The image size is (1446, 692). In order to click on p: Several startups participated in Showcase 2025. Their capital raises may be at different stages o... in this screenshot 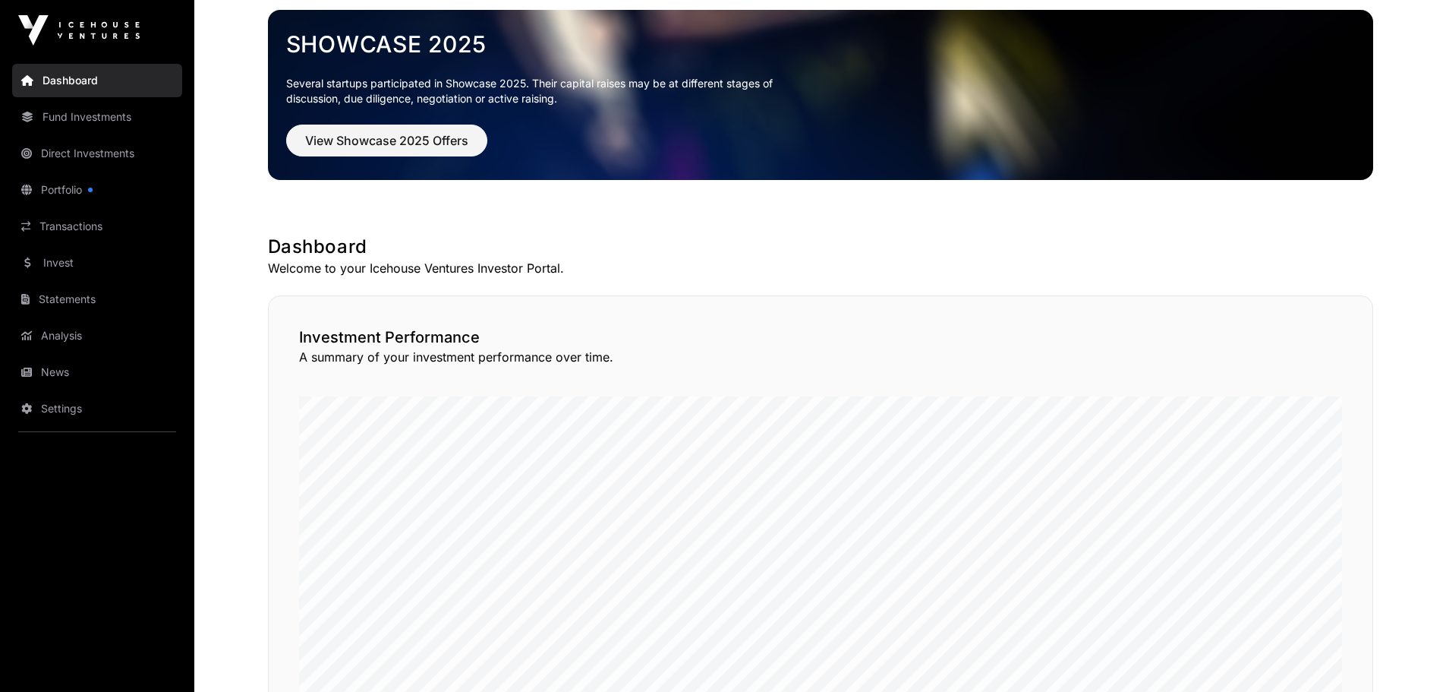, I will do `click(541, 91)`.